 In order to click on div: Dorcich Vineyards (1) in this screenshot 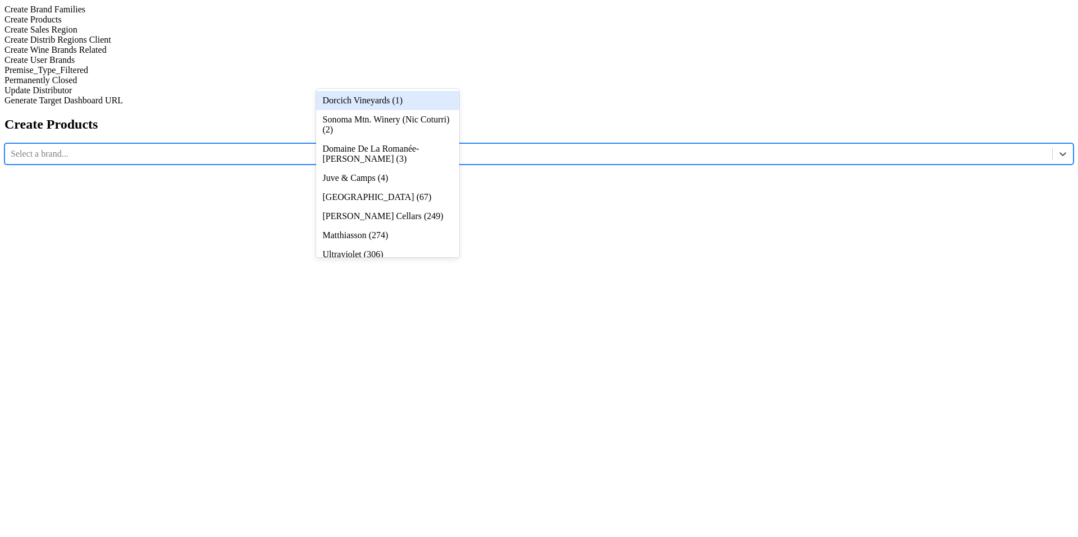, I will do `click(387, 100)`.